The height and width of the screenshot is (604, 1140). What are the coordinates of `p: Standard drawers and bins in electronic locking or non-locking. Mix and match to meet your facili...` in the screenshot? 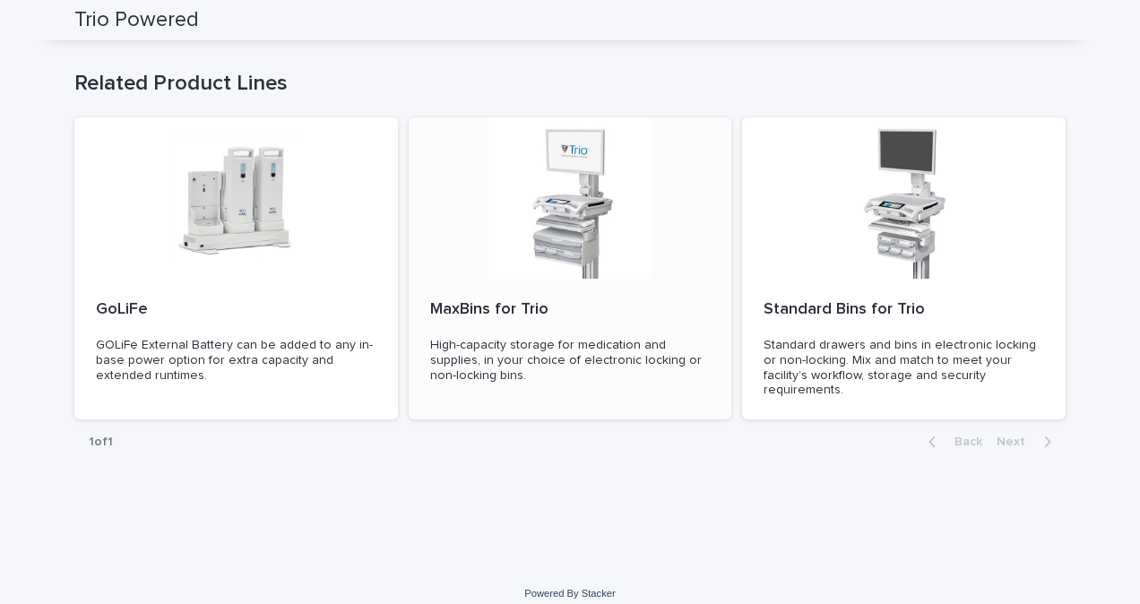 It's located at (903, 367).